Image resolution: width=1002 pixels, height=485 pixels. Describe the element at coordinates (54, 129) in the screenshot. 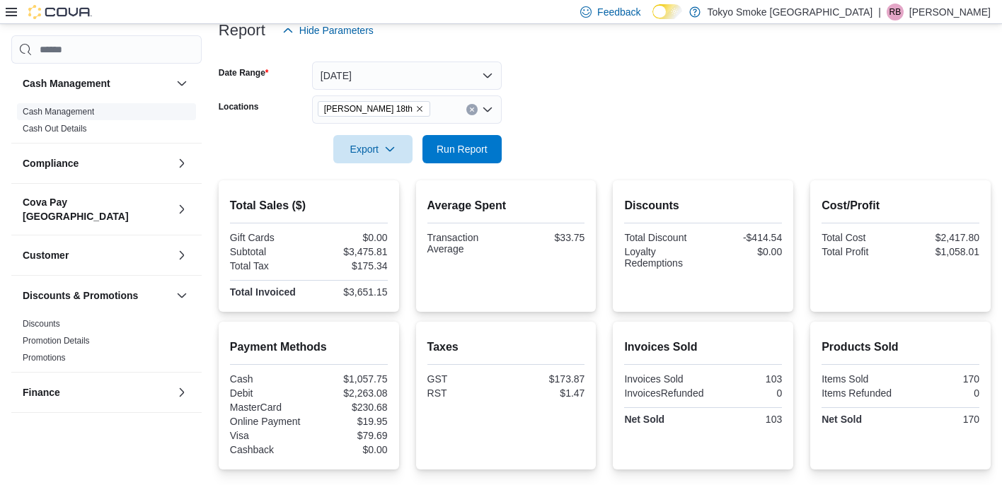

I see `span: Cash Out Details` at that location.